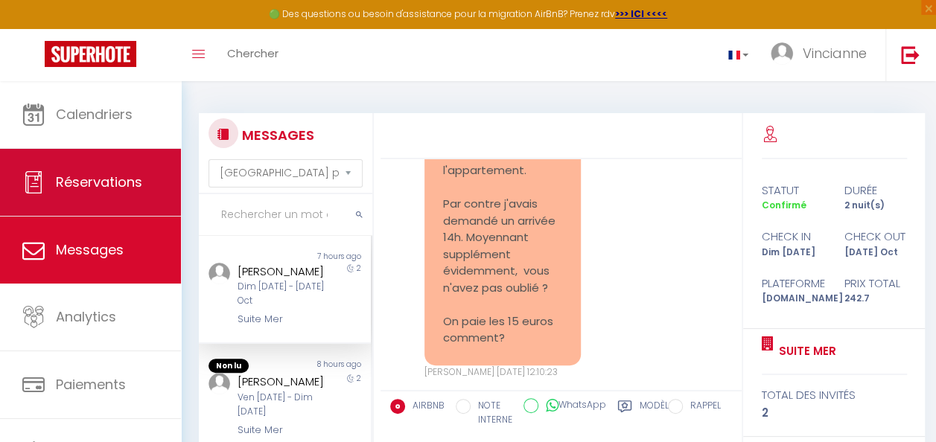 The width and height of the screenshot is (936, 442). What do you see at coordinates (492, 413) in the screenshot?
I see `label: NOTE INTERNE` at bounding box center [492, 413].